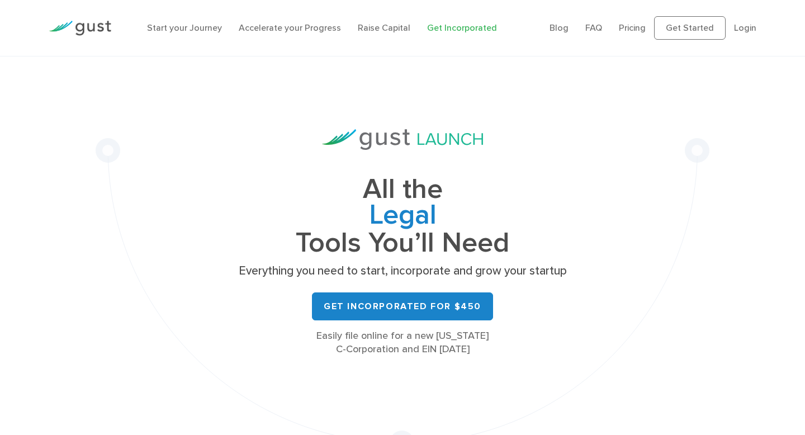 This screenshot has height=435, width=805. What do you see at coordinates (403, 216) in the screenshot?
I see `span: Legal` at bounding box center [403, 216].